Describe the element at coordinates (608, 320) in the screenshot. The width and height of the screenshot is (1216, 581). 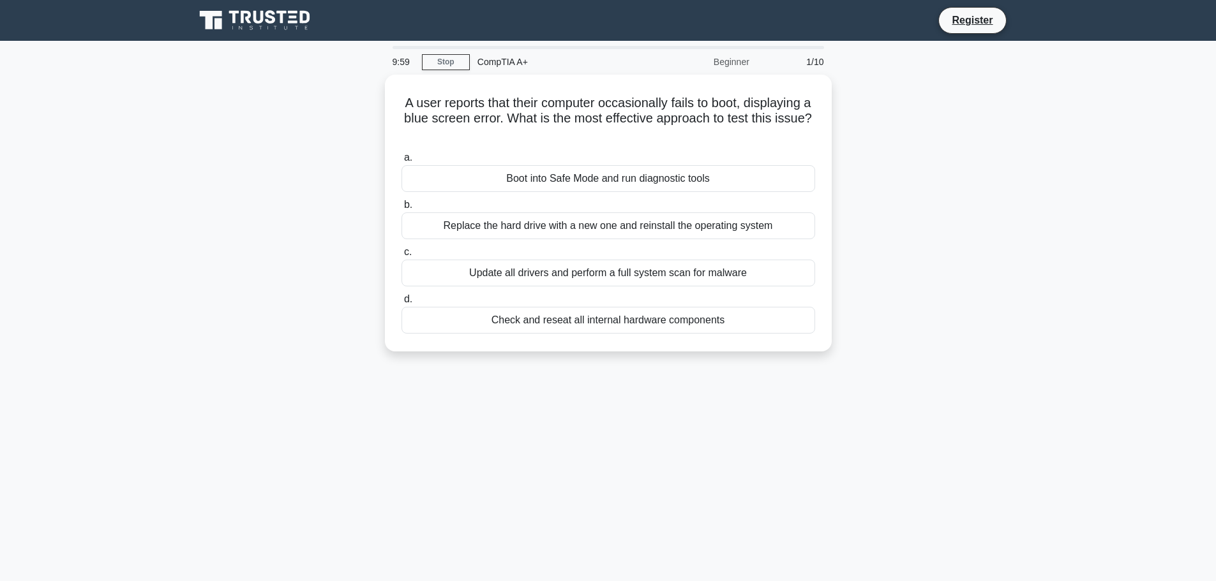
I see `div: Check and reseat all internal hardware components` at that location.